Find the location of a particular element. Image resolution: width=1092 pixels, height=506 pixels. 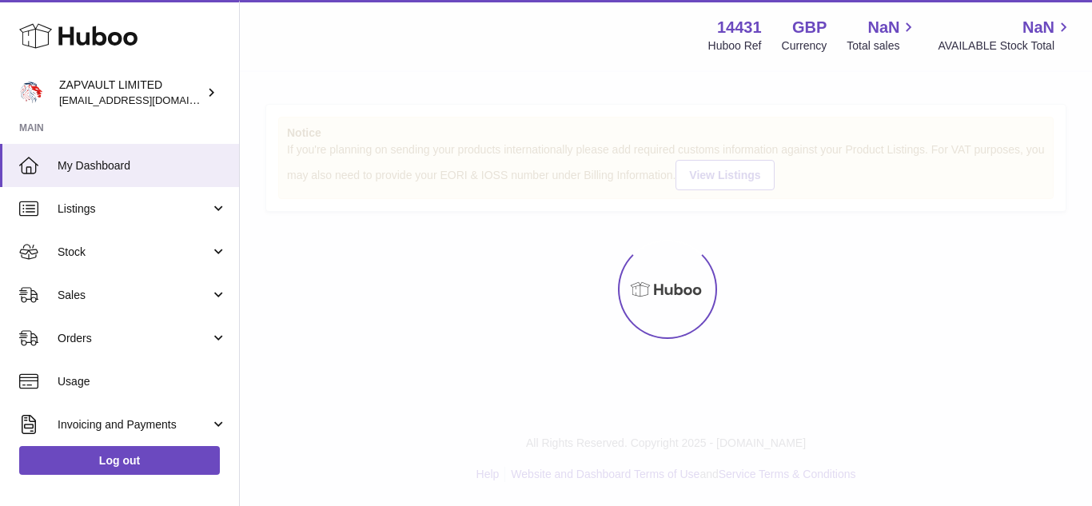

span: AVAILABLE Stock Total is located at coordinates (1005, 46).